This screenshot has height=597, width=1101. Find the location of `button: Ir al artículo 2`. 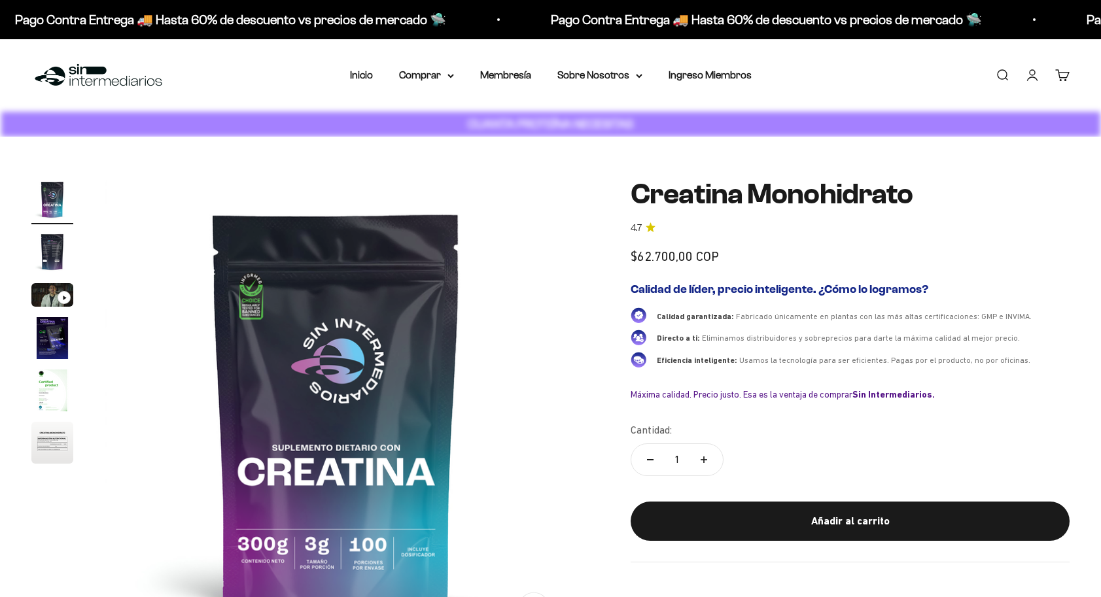

button: Ir al artículo 2 is located at coordinates (52, 254).